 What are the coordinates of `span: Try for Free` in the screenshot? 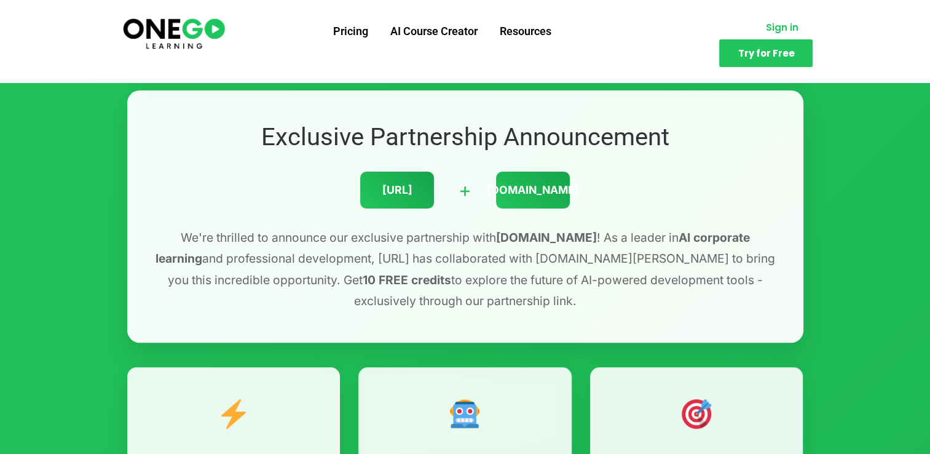 It's located at (766, 53).